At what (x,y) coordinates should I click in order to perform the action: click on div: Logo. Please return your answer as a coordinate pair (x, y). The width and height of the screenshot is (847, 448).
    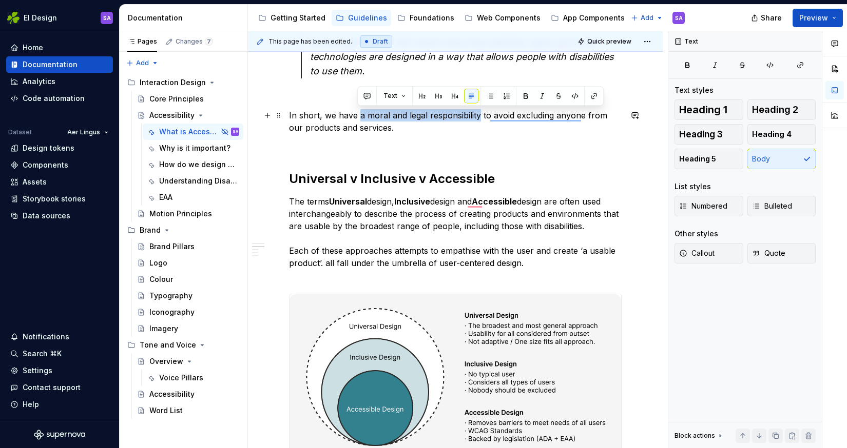
    Looking at the image, I should click on (158, 263).